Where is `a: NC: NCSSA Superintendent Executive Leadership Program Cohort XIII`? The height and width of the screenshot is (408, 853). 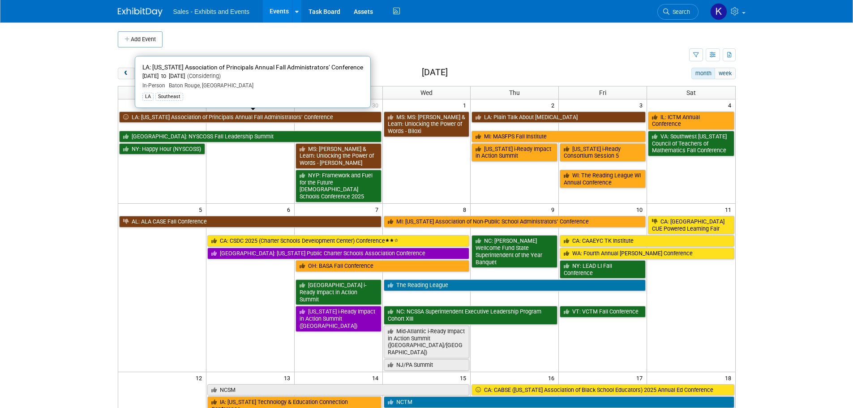 a: NC: NCSSA Superintendent Executive Leadership Program Cohort XIII is located at coordinates (470, 315).